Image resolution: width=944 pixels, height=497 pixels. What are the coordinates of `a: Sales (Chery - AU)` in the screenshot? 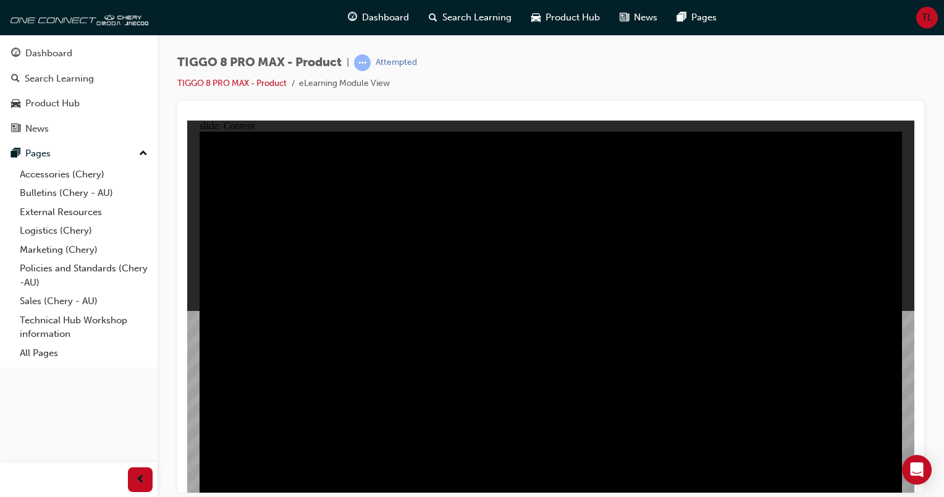 It's located at (83, 301).